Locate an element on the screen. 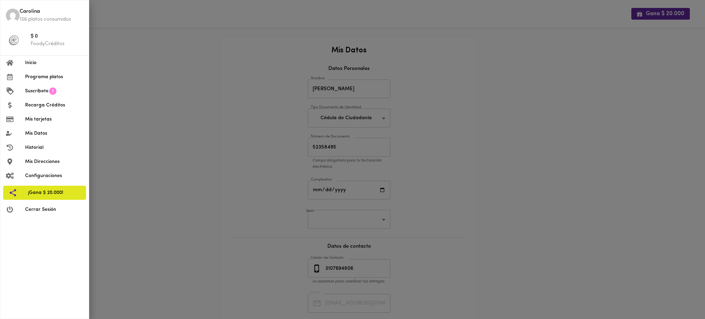  span: Programa platos is located at coordinates (54, 77).